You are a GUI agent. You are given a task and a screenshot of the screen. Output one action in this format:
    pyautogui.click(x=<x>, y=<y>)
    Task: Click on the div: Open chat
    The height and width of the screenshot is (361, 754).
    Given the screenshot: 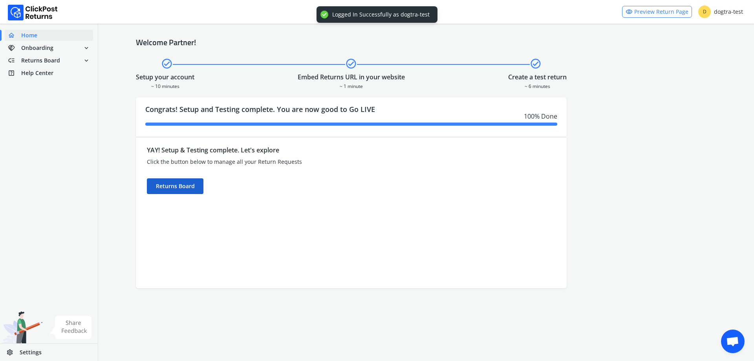 What is the action you would take?
    pyautogui.click(x=733, y=341)
    